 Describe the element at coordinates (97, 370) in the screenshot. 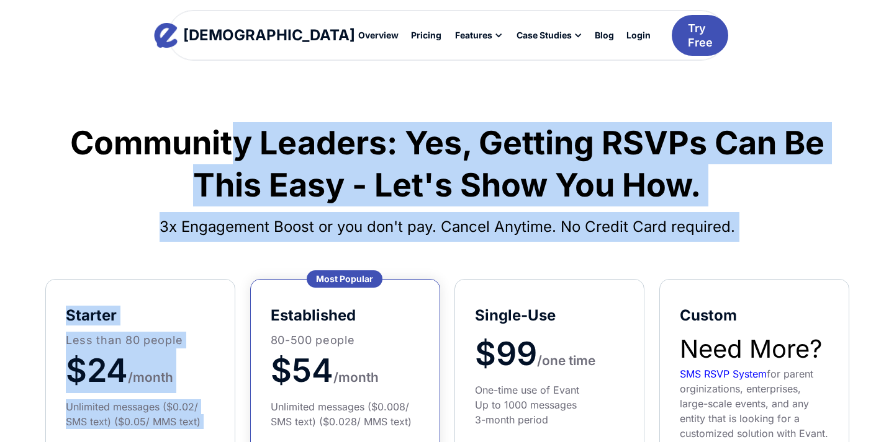

I see `span: $24` at that location.